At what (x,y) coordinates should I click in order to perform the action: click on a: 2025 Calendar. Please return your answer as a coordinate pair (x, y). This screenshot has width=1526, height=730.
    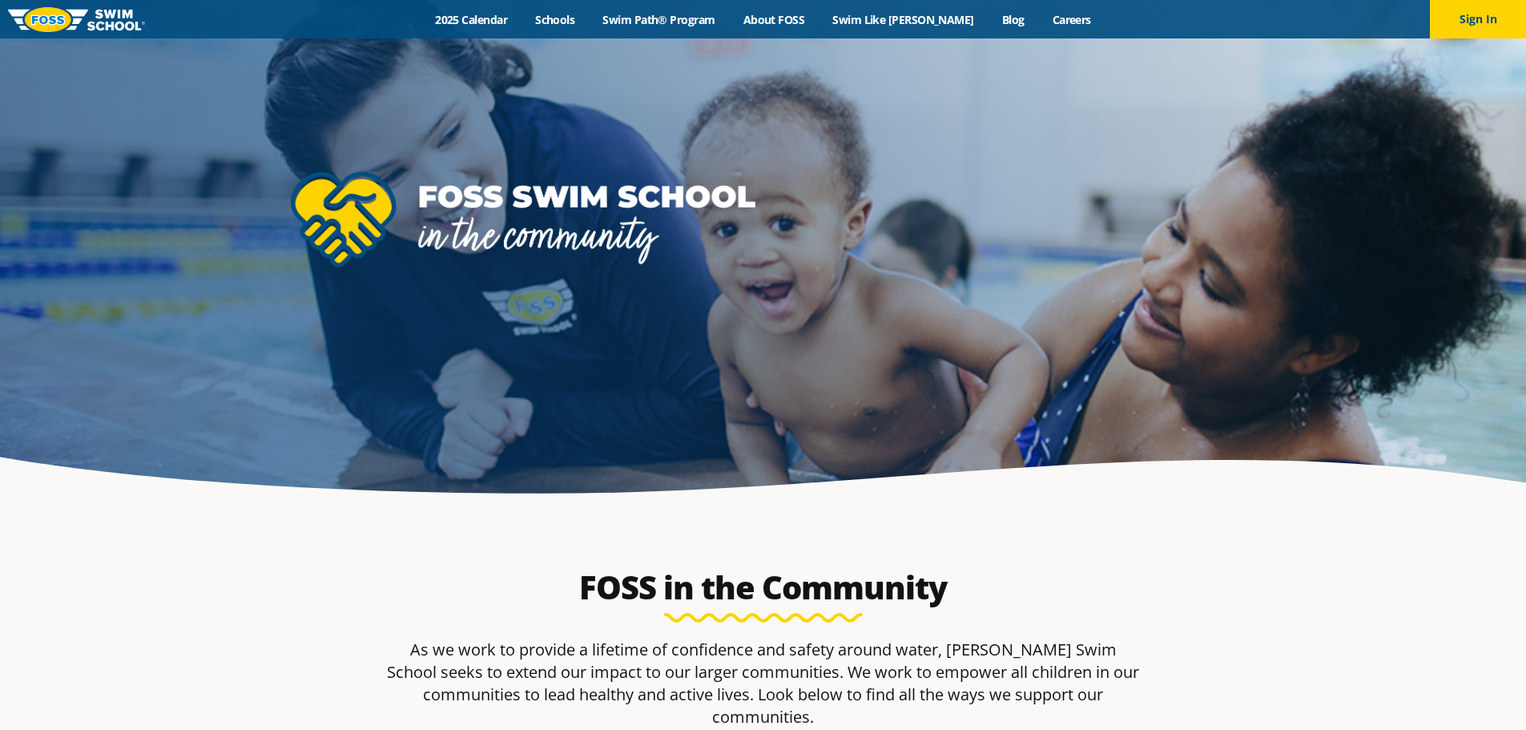
    Looking at the image, I should click on (471, 19).